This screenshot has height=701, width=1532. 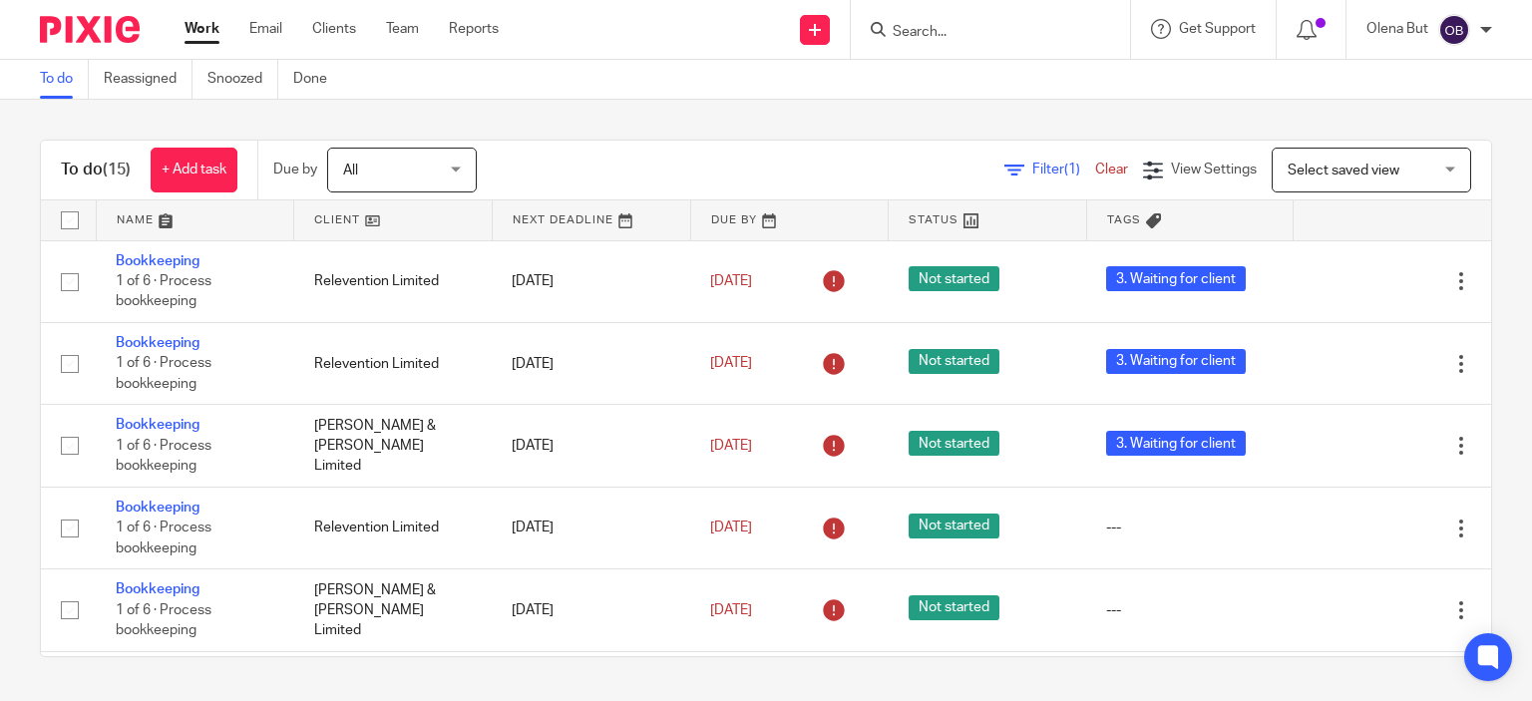 I want to click on a: Team, so click(x=402, y=29).